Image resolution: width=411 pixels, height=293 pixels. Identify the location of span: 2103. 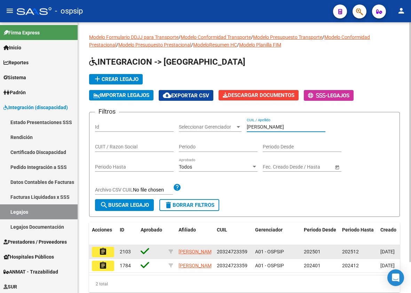
(125, 252).